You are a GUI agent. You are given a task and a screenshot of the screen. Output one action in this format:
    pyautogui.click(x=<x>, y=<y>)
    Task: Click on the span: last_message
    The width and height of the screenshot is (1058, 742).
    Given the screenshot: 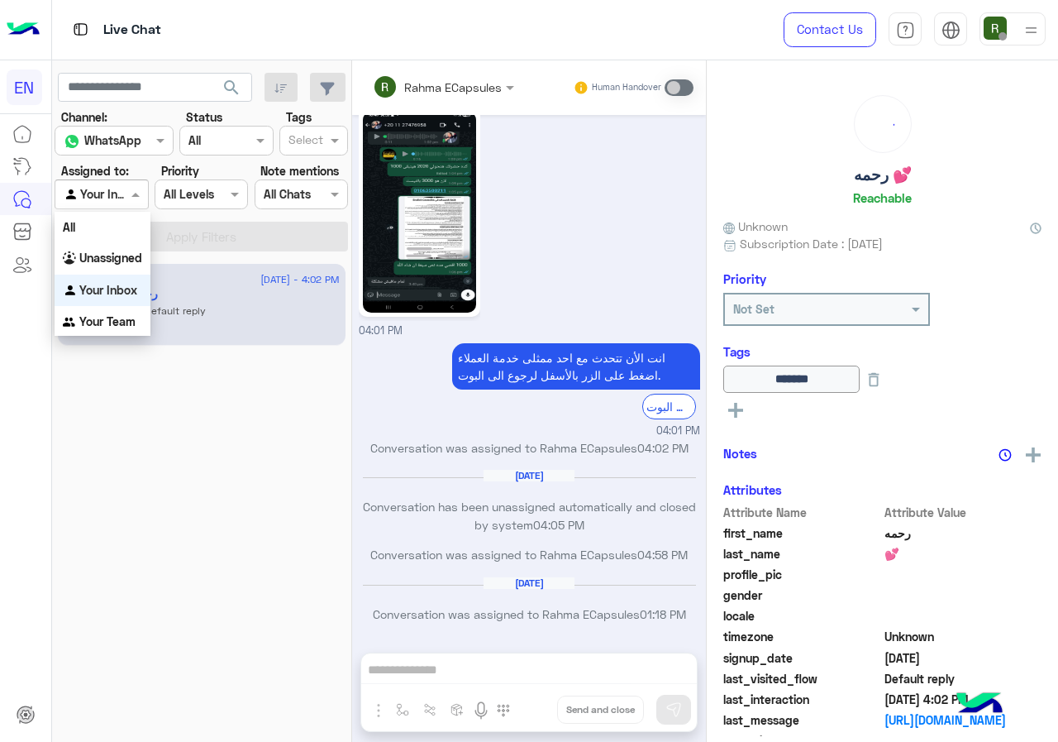 What is the action you would take?
    pyautogui.click(x=802, y=719)
    